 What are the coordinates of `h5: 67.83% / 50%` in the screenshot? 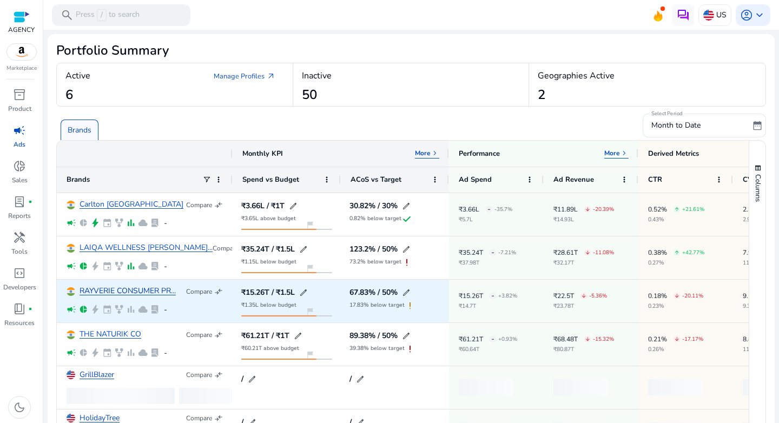 It's located at (373, 293).